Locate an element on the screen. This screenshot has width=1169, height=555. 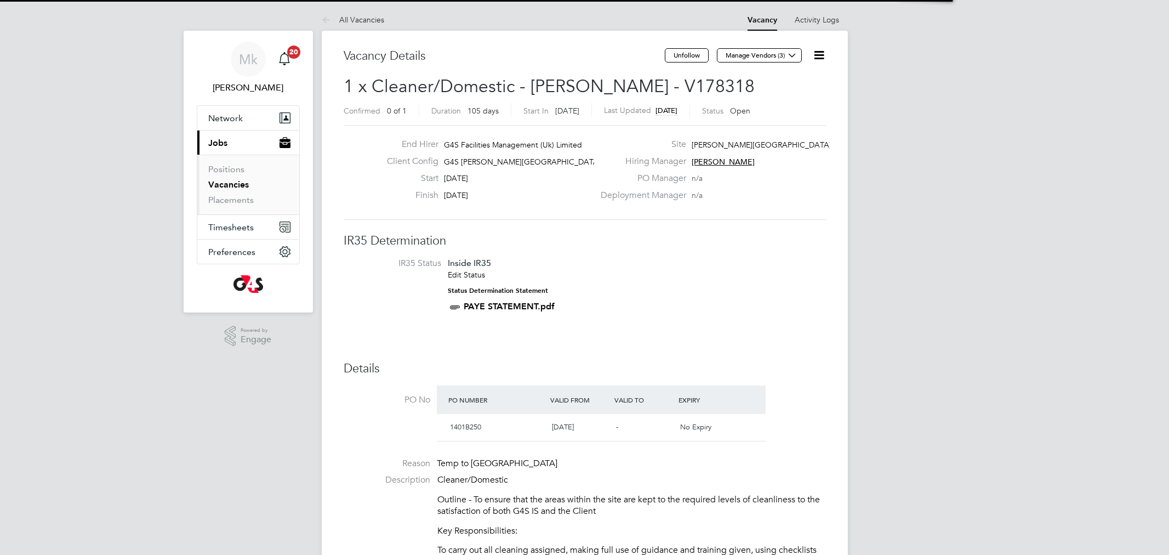
label: Status is located at coordinates (713, 111).